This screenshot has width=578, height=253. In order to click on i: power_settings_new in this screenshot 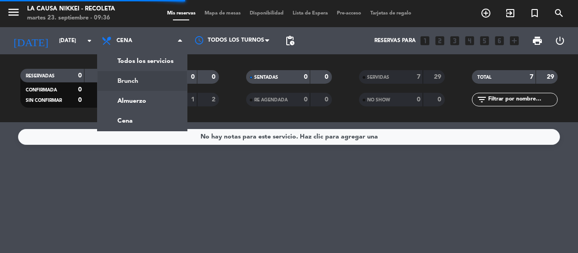, I will do `click(560, 41)`.